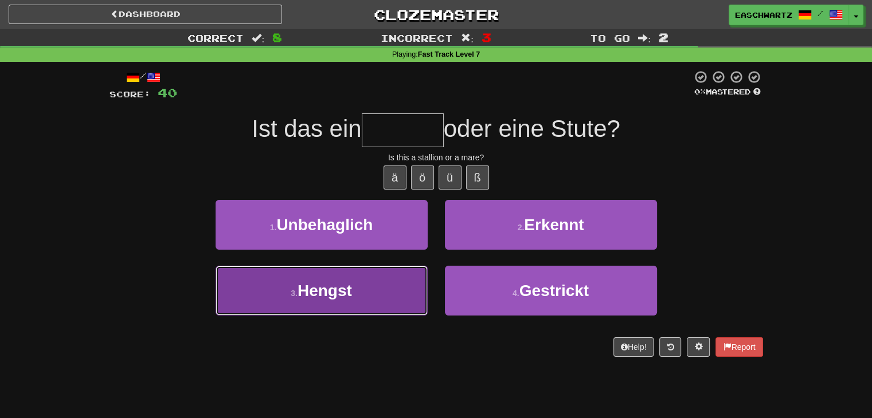 This screenshot has height=418, width=872. Describe the element at coordinates (294, 293) in the screenshot. I see `small: 3 .` at that location.